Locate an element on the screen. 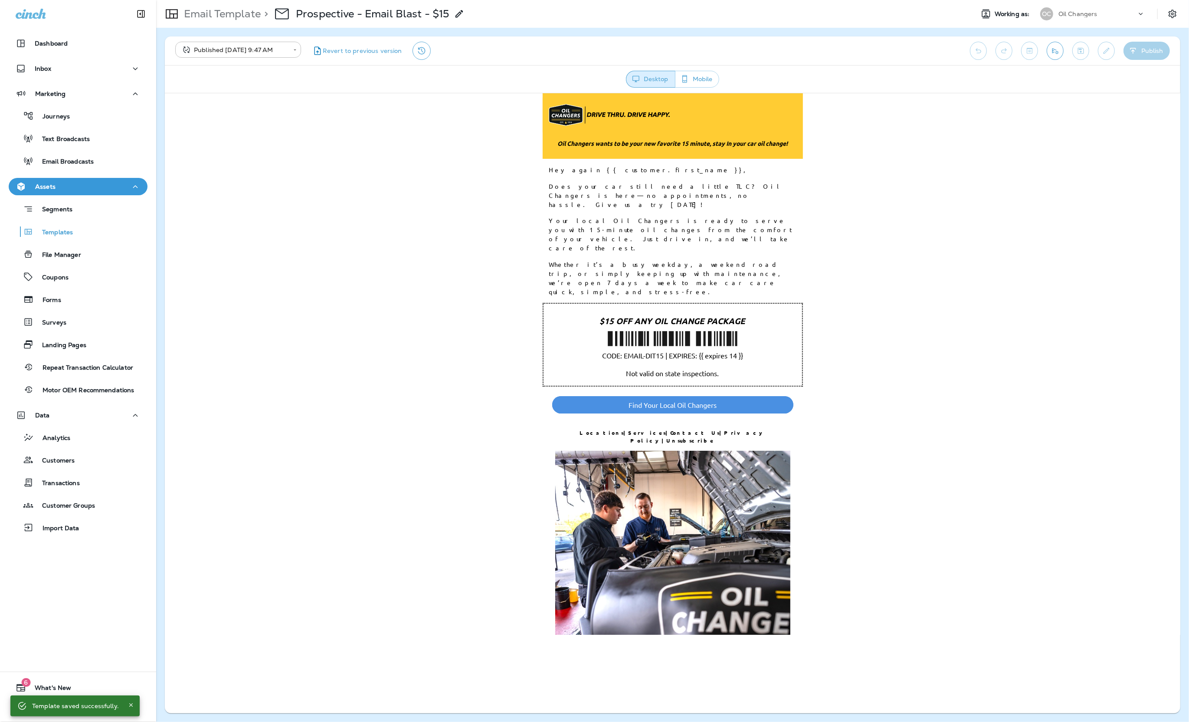  p: Customer Groups is located at coordinates (64, 506).